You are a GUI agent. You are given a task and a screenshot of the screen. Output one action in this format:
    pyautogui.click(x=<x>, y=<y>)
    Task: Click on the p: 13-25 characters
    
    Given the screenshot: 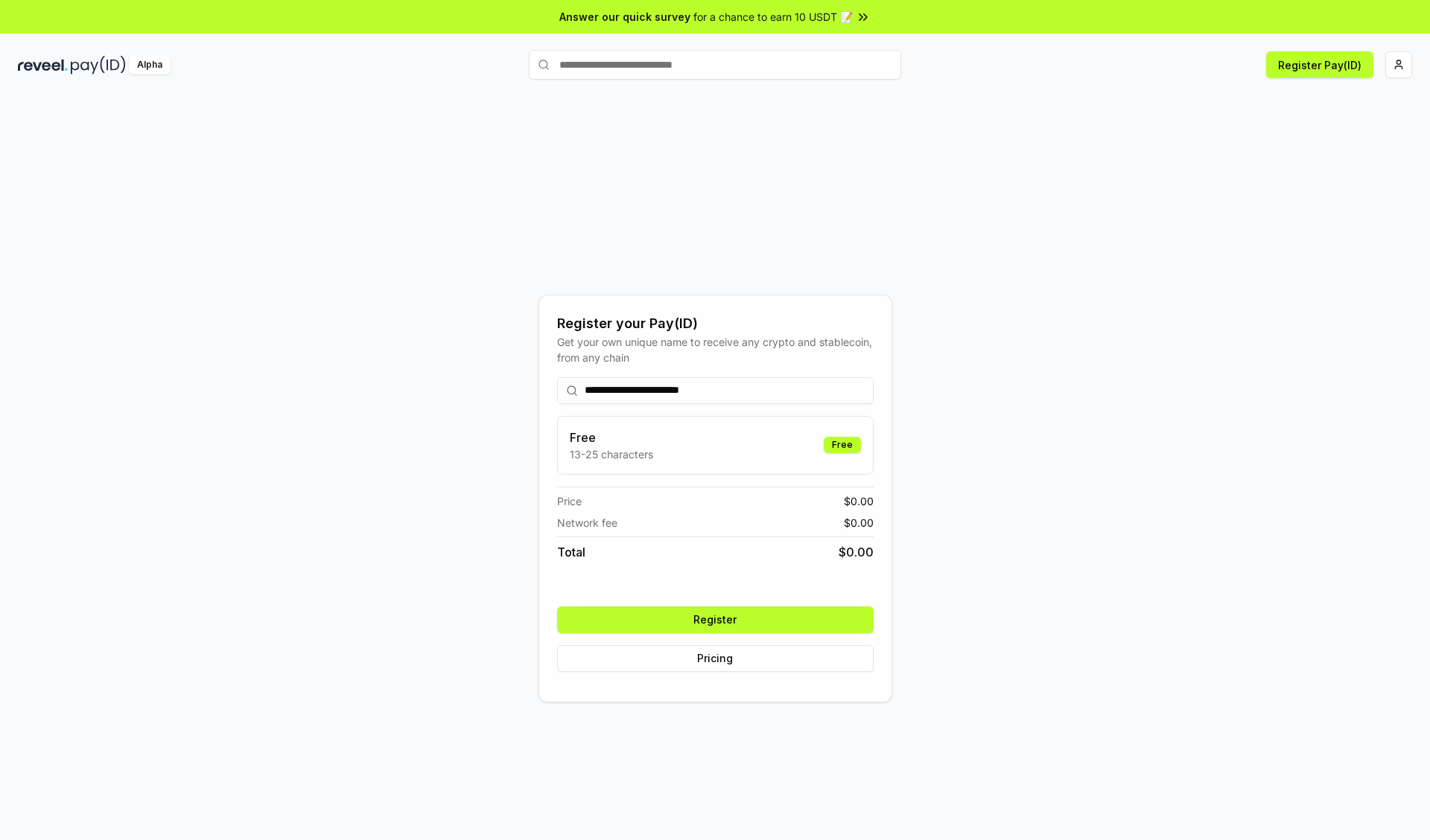 What is the action you would take?
    pyautogui.click(x=612, y=454)
    